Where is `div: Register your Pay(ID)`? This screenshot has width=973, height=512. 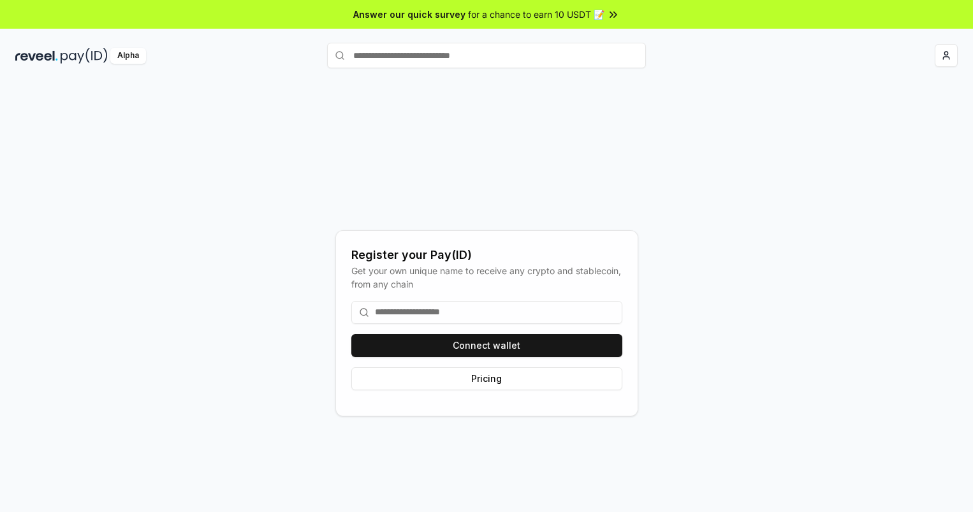
div: Register your Pay(ID) is located at coordinates (487, 255).